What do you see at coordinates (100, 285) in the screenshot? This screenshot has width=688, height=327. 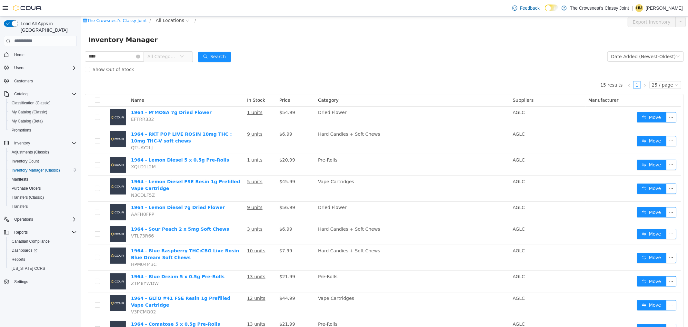 I see `a: 1964 - GLTO #41 FSE Resin 1g Prefilled Vape Cartridge` at bounding box center [100, 285].